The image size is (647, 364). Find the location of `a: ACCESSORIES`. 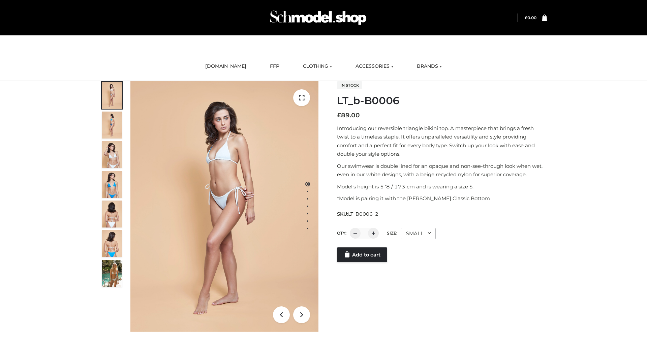

a: ACCESSORIES is located at coordinates (374, 66).